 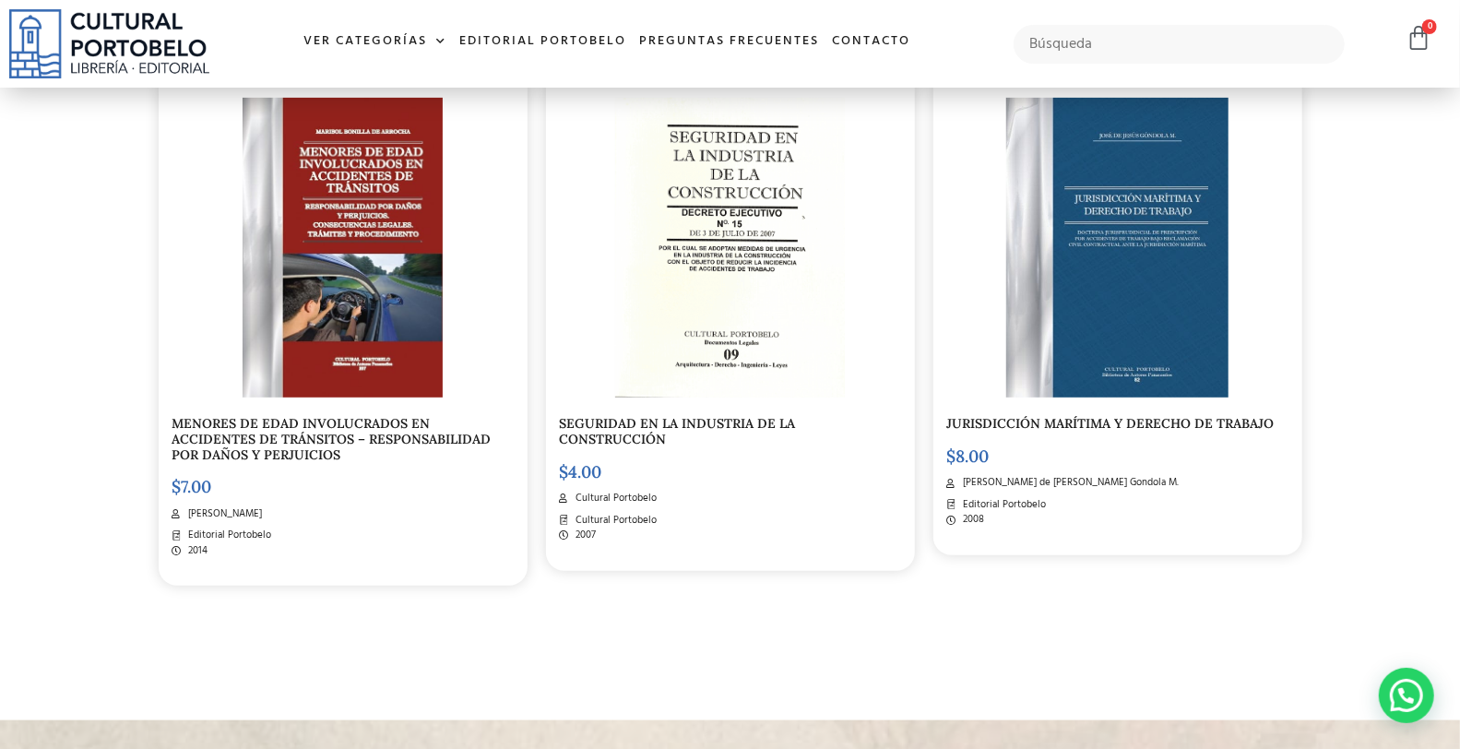 I want to click on a: Contacto, so click(x=870, y=41).